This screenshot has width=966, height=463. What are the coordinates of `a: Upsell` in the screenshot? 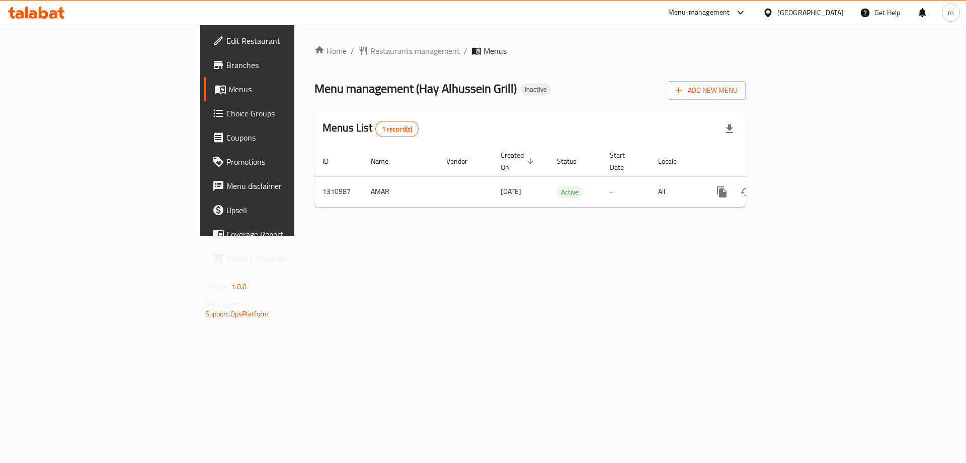 It's located at (283, 210).